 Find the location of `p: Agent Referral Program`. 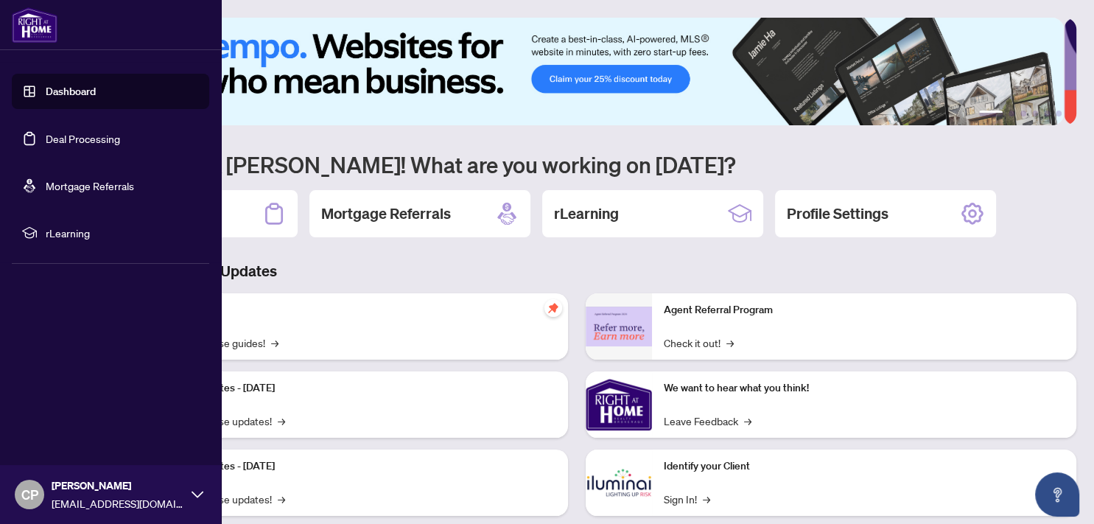

p: Agent Referral Program is located at coordinates (864, 310).